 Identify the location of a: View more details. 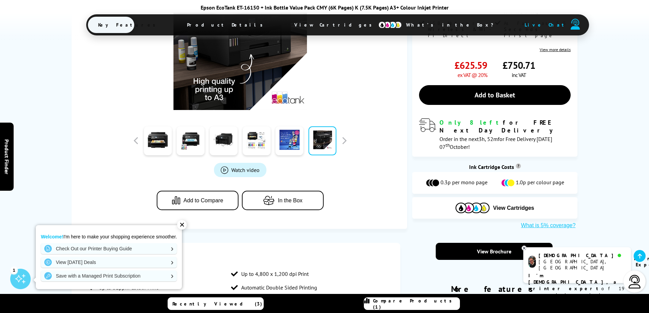
(555, 49).